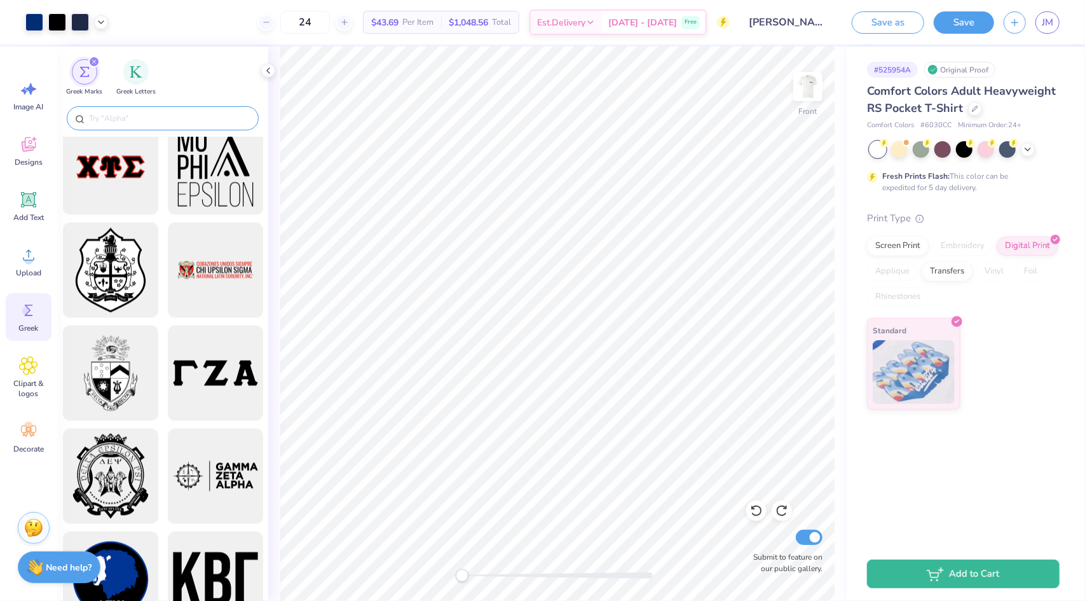  What do you see at coordinates (469, 22) in the screenshot?
I see `span: $1,048.56` at bounding box center [469, 22].